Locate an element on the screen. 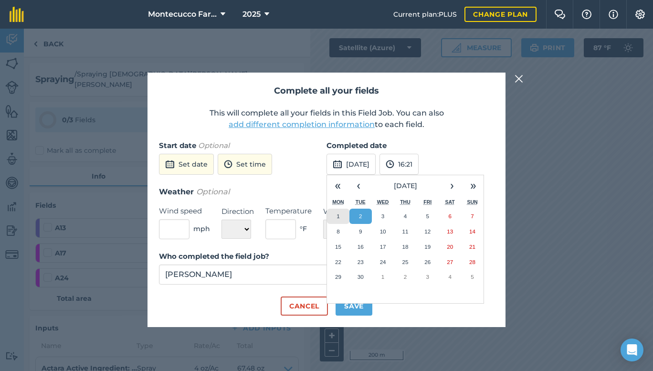  div: Open Intercom Messenger is located at coordinates (632, 350).